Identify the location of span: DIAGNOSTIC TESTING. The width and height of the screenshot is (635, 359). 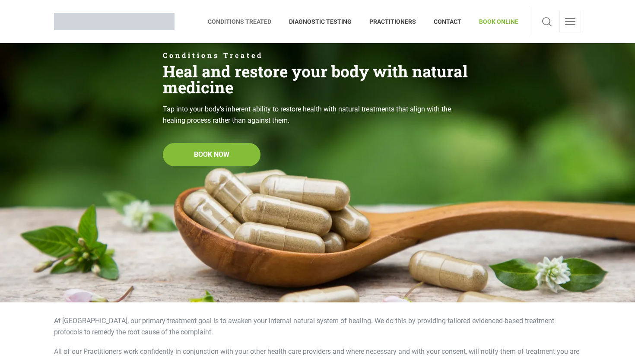
(321, 22).